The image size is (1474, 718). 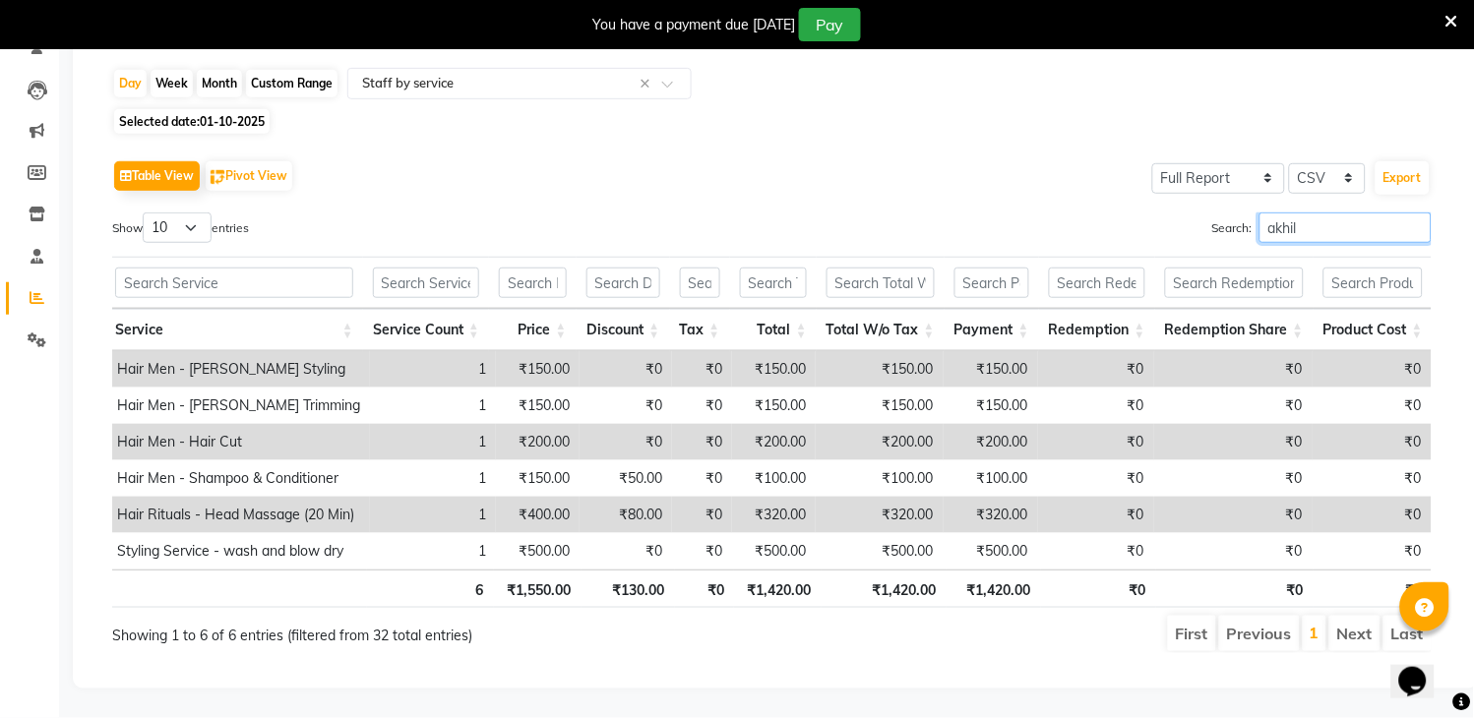 What do you see at coordinates (234, 282) in the screenshot?
I see `input: Search Service` at bounding box center [234, 282].